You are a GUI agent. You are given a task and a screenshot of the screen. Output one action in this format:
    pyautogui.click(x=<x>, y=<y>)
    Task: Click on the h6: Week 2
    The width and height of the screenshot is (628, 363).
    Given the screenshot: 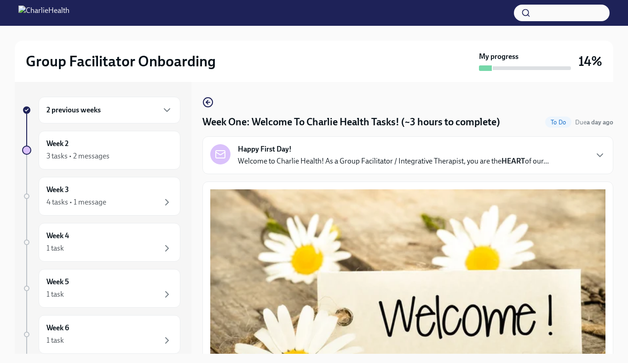 What is the action you would take?
    pyautogui.click(x=58, y=144)
    